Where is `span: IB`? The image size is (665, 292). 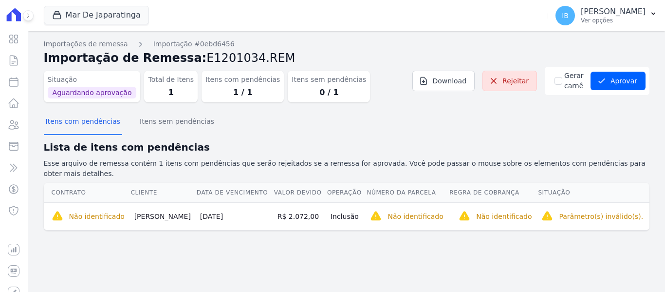
span: IB is located at coordinates (565, 16).